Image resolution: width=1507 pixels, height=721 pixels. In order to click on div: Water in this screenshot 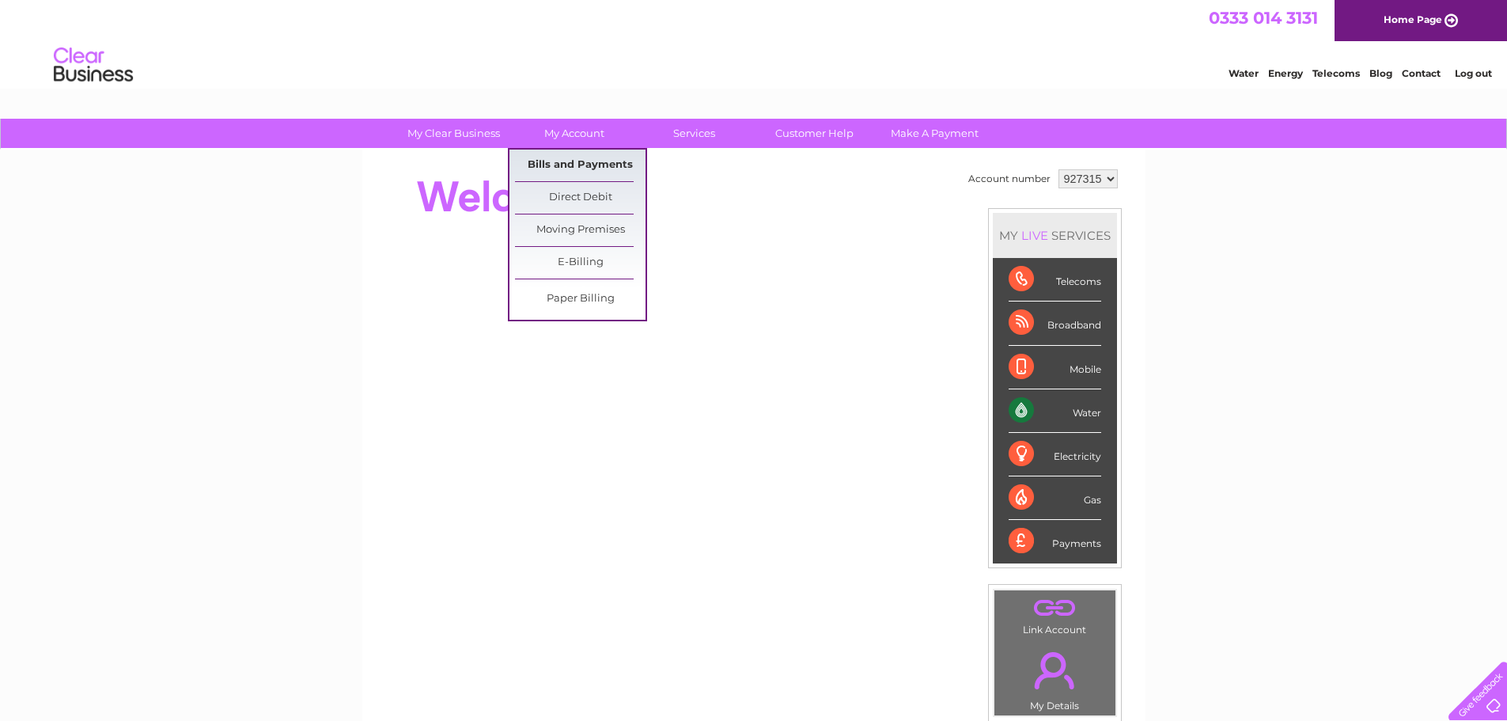, I will do `click(1054, 411)`.